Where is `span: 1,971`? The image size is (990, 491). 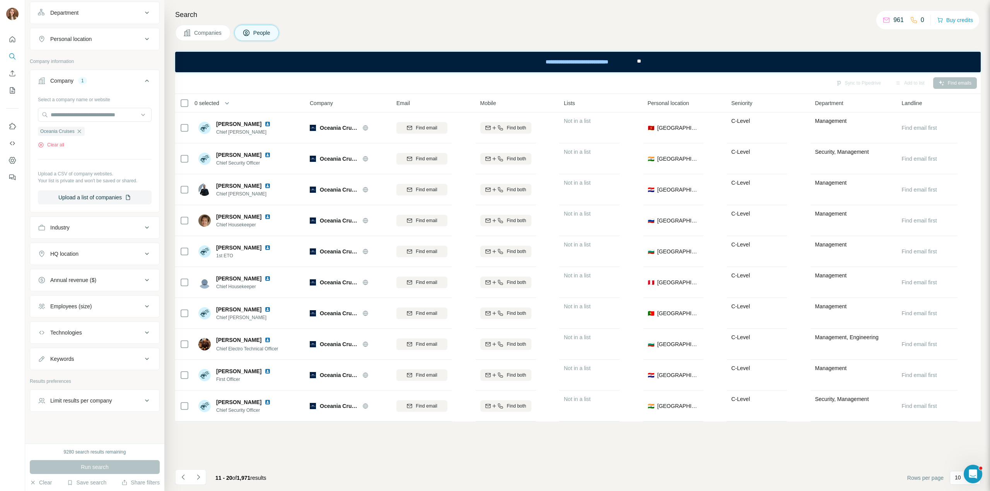 span: 1,971 is located at coordinates (243, 478).